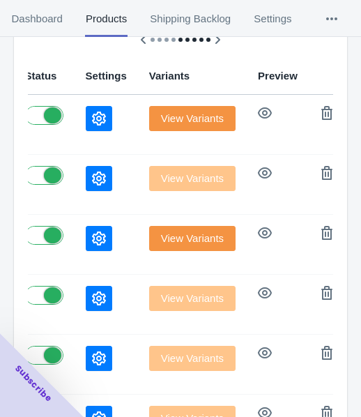  Describe the element at coordinates (106, 19) in the screenshot. I see `span: Products` at that location.